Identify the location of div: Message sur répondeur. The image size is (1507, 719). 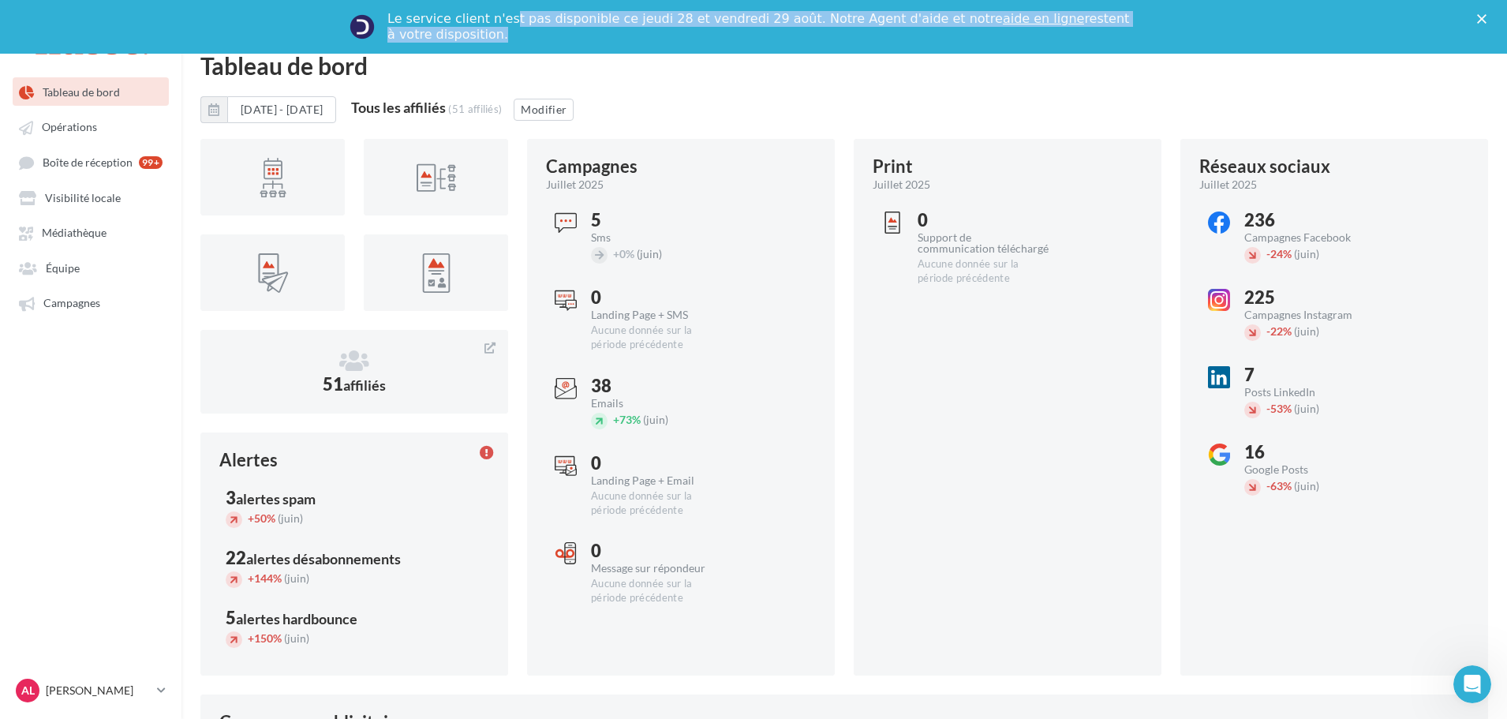
(656, 568).